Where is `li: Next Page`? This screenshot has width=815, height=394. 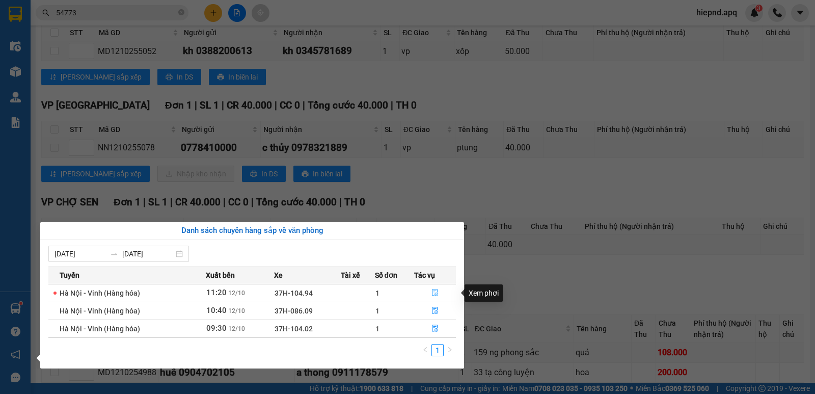 li: Next Page is located at coordinates (450, 350).